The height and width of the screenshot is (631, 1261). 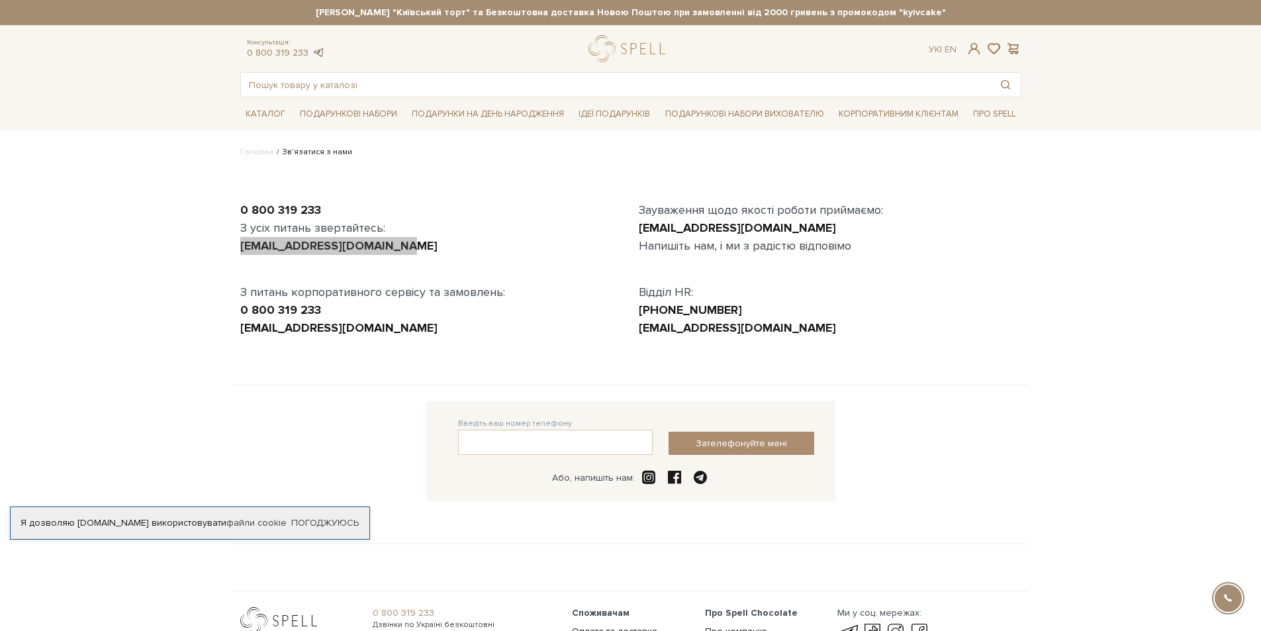 What do you see at coordinates (318, 52) in the screenshot?
I see `a: telegram` at bounding box center [318, 52].